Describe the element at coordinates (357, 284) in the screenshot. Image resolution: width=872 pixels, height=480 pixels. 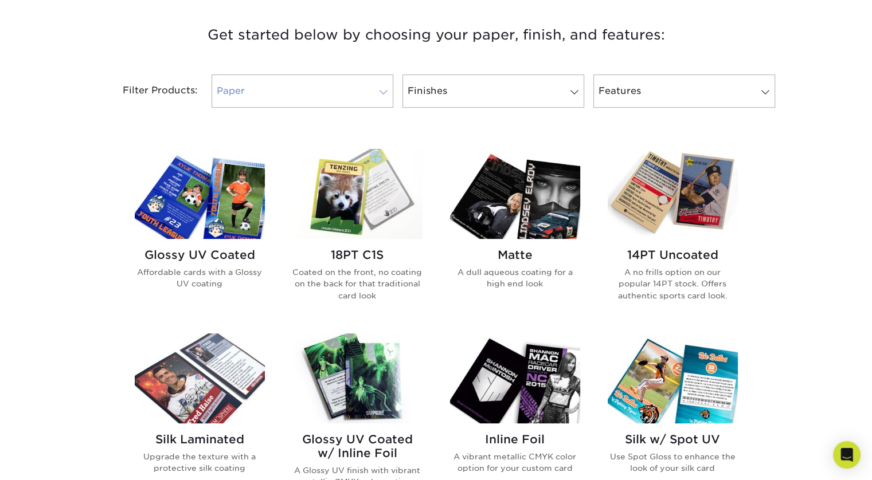
I see `p: Coated on the front, no coating on the back for that traditional card look` at that location.